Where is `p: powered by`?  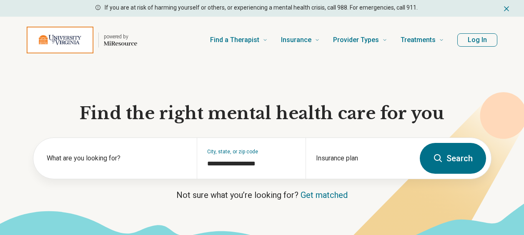 p: powered by is located at coordinates (120, 37).